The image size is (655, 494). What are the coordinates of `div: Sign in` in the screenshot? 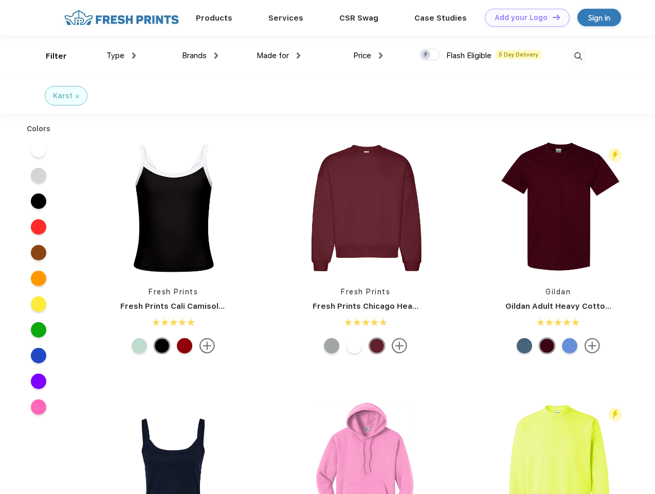 It's located at (599, 17).